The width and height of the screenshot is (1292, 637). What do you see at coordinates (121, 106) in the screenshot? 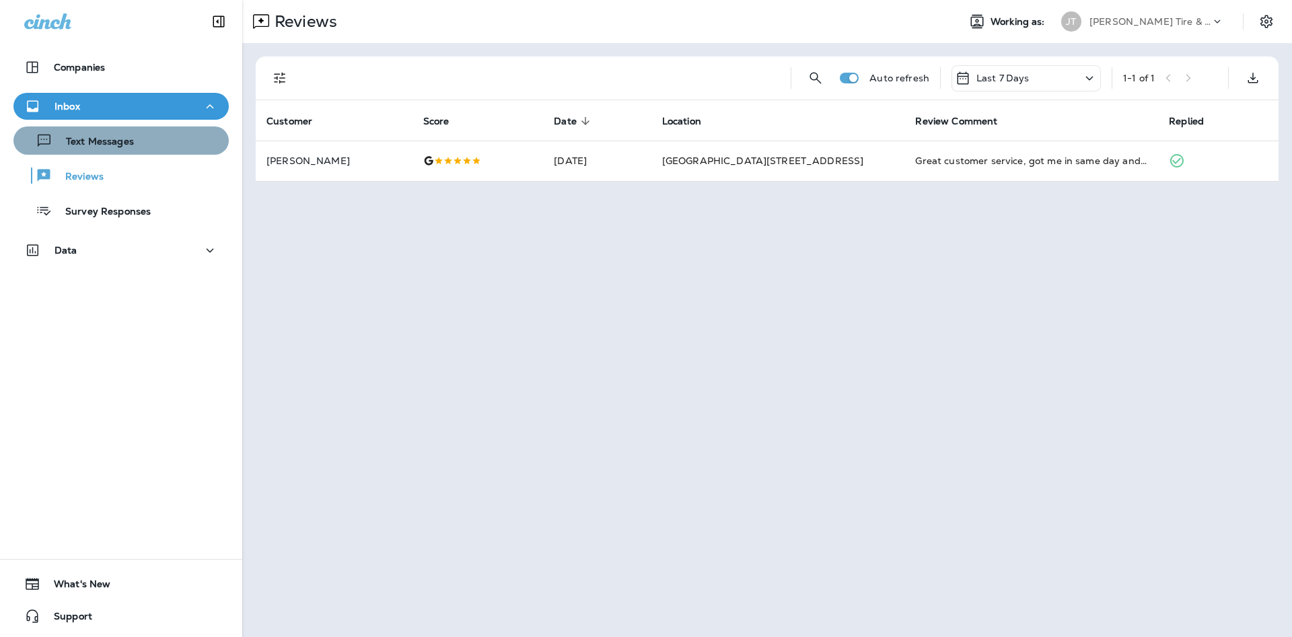
I see `button: Inbox` at bounding box center [121, 106].